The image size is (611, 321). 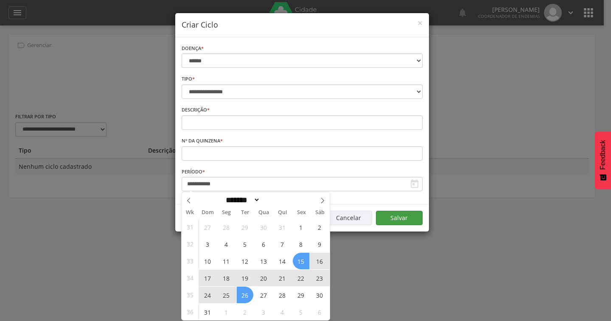 I want to click on span: Agosto 19, 2025, so click(x=245, y=278).